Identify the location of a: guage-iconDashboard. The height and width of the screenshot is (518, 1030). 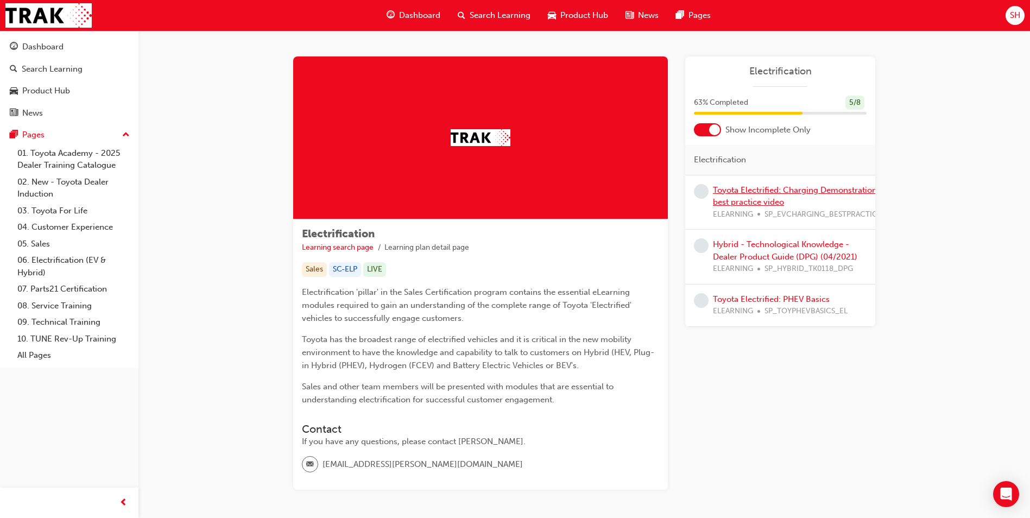
(413, 15).